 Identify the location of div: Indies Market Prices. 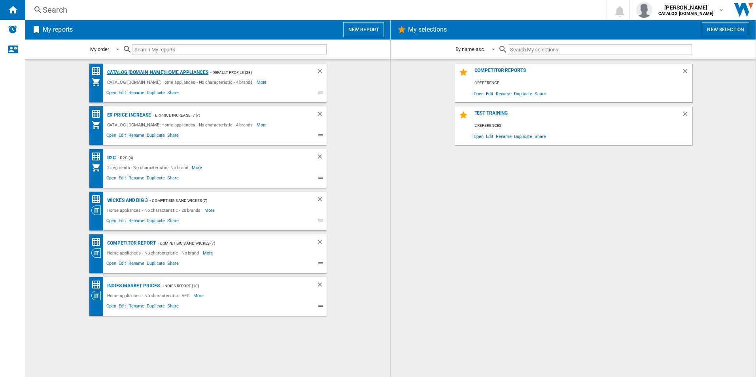
(132, 286).